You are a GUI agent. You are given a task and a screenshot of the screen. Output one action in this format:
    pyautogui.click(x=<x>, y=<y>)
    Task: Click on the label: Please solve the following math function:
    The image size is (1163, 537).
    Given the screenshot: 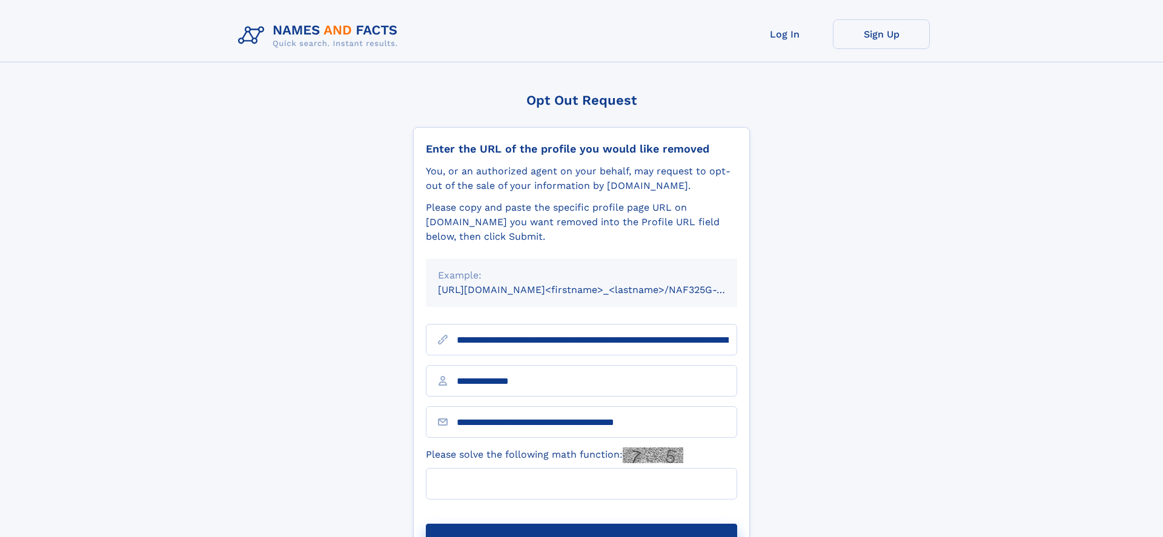 What is the action you would take?
    pyautogui.click(x=554, y=456)
    